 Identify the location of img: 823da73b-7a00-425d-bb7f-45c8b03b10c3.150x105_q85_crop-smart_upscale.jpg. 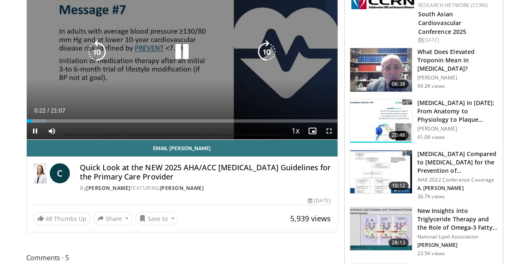
(381, 121).